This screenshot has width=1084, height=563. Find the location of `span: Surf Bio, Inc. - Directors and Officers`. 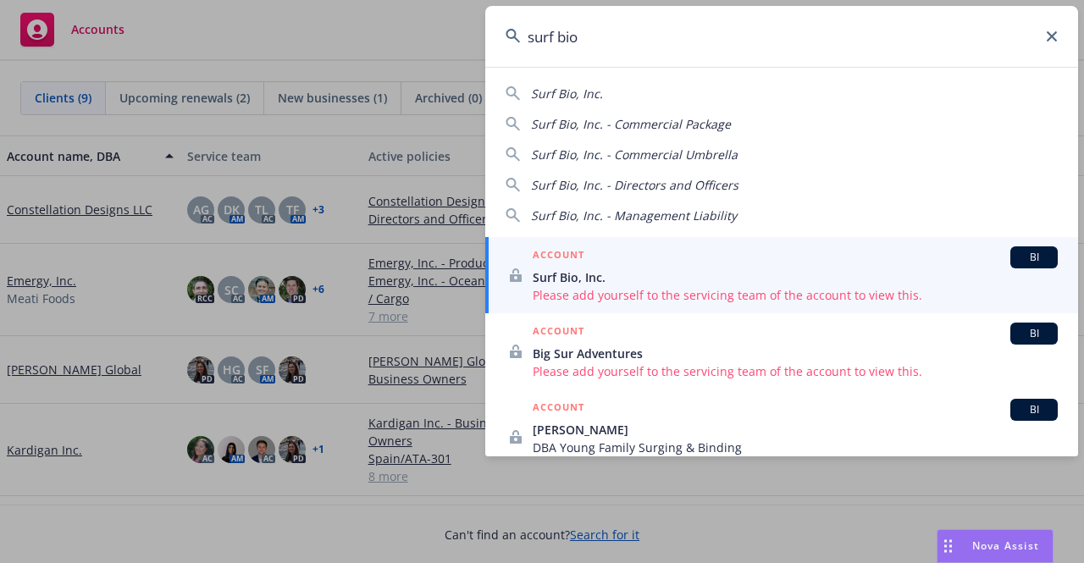

span: Surf Bio, Inc. - Directors and Officers is located at coordinates (634, 185).